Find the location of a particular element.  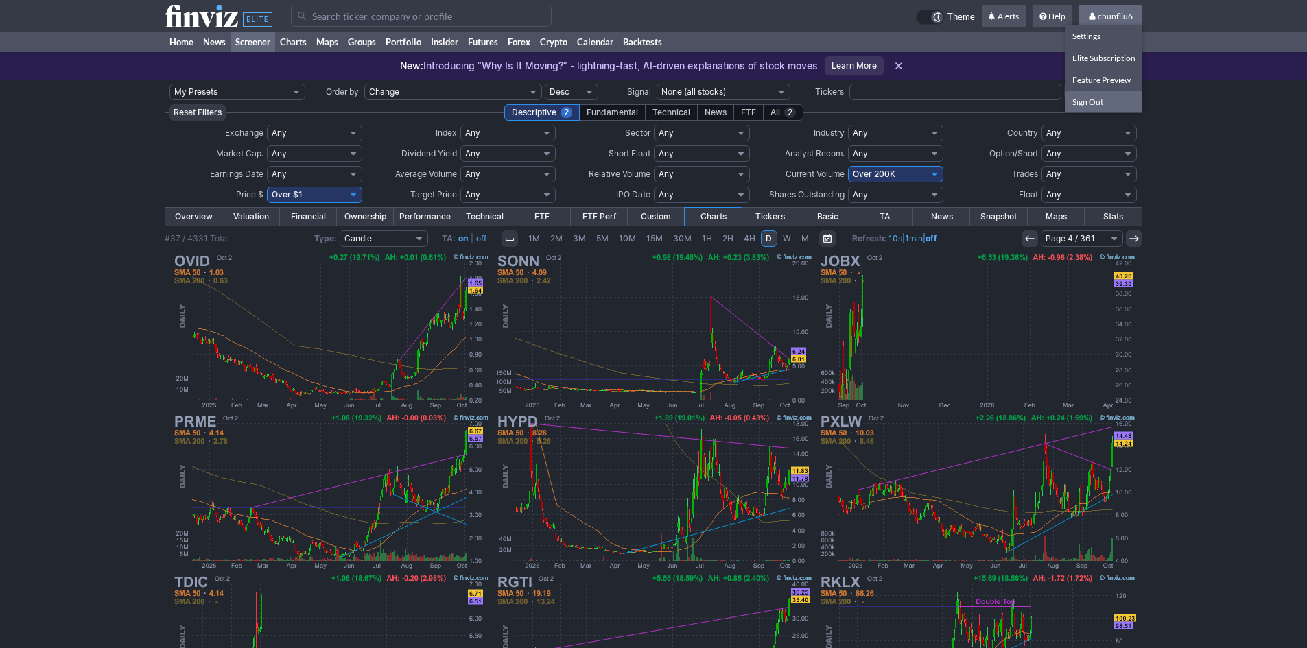

a: Overview is located at coordinates (193, 217).